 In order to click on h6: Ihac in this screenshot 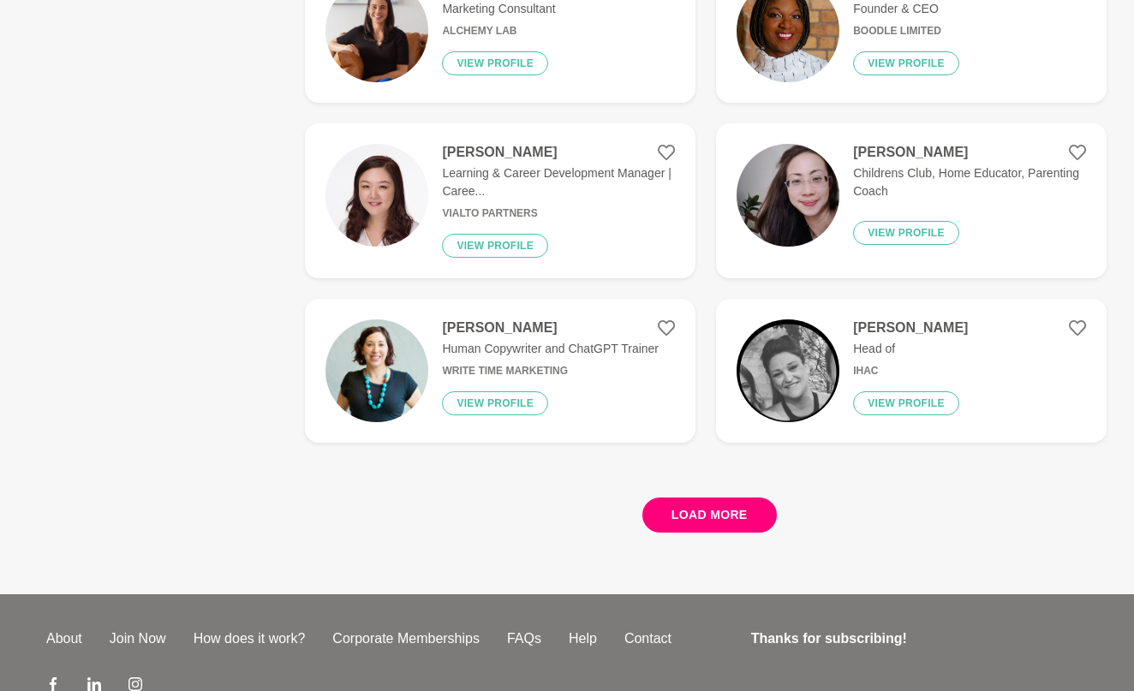, I will do `click(910, 371)`.